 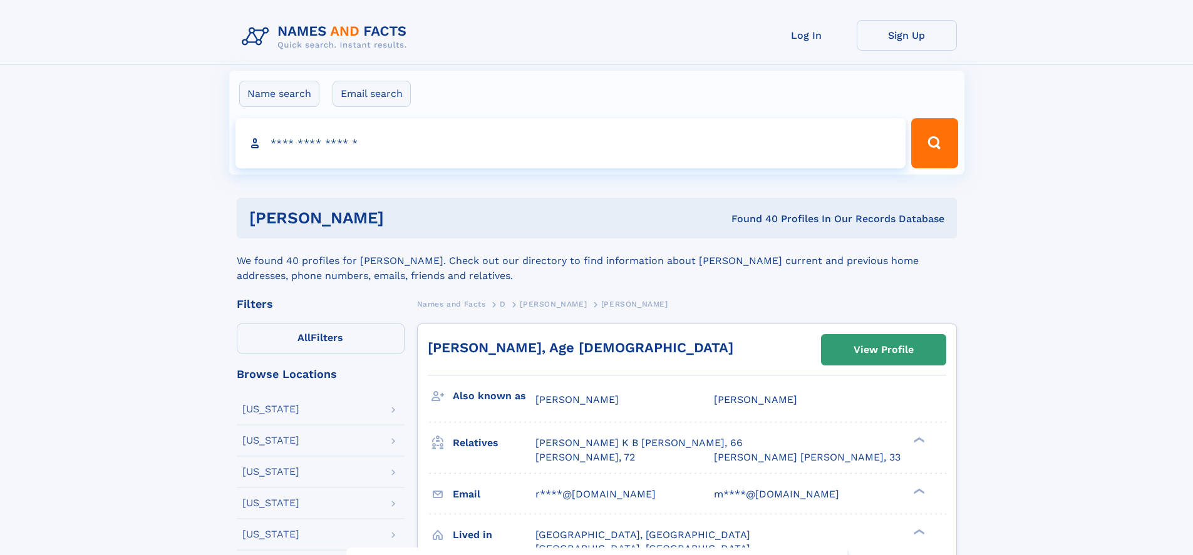 I want to click on a: Names and Facts, so click(x=452, y=304).